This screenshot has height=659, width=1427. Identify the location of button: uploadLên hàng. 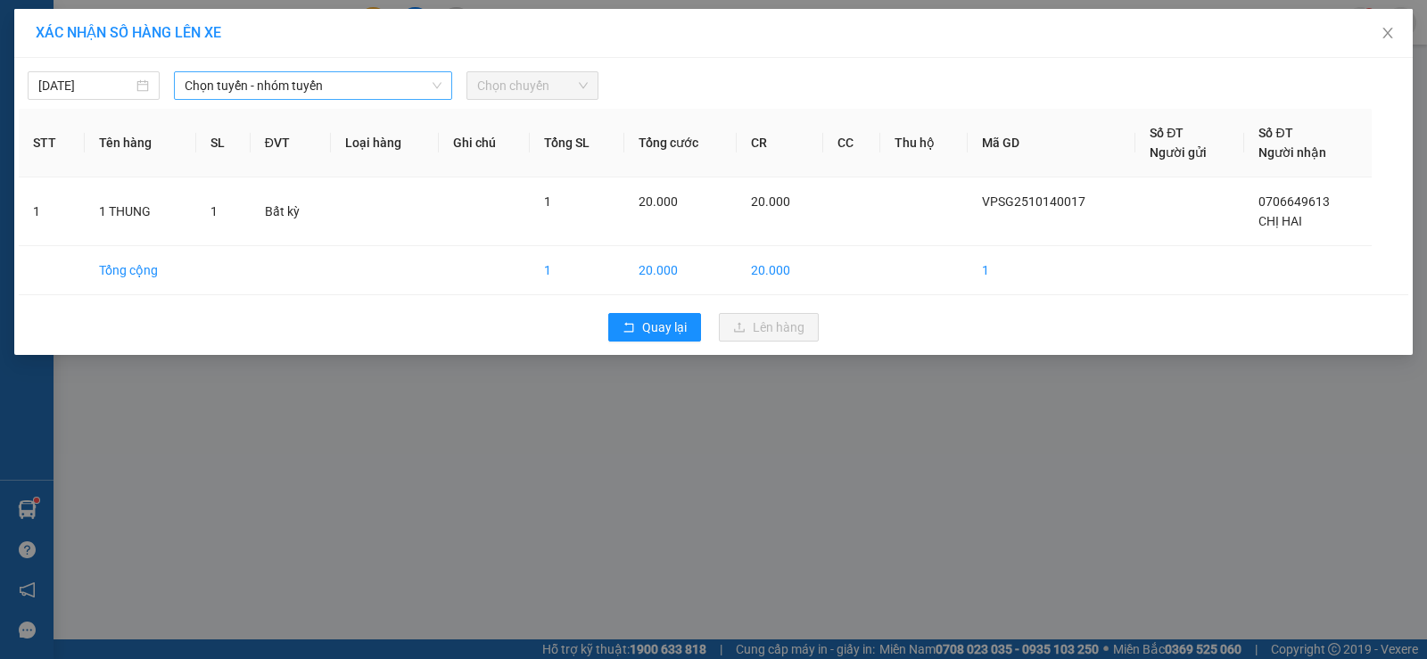
(769, 327).